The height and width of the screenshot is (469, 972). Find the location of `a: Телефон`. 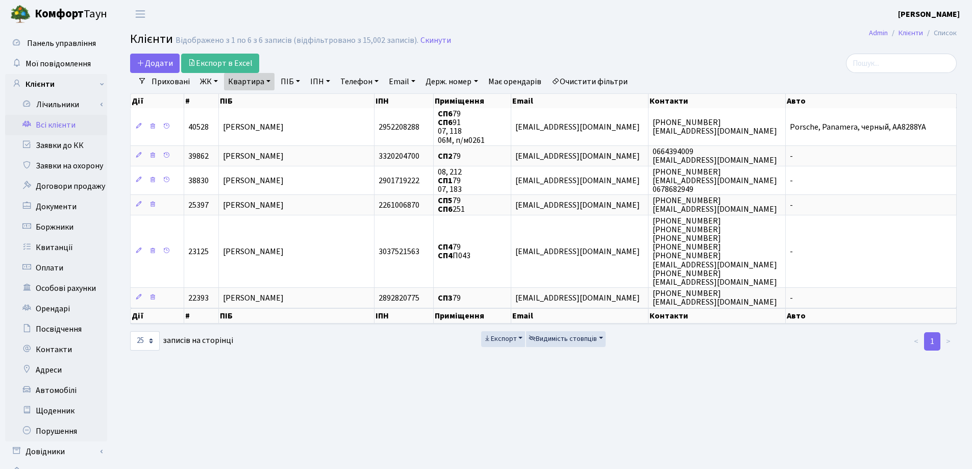

a: Телефон is located at coordinates (359, 82).